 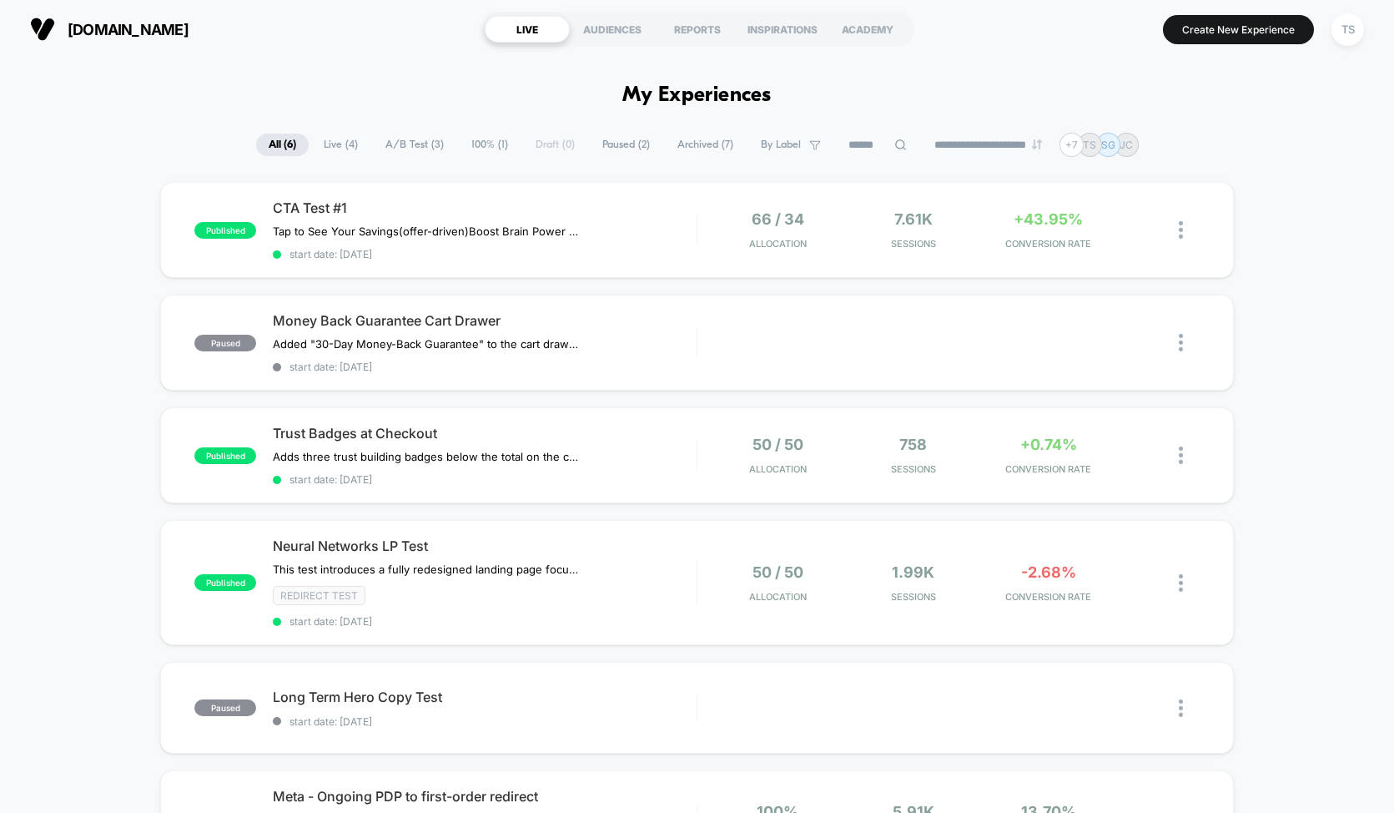 I want to click on p: TS, so click(x=1090, y=144).